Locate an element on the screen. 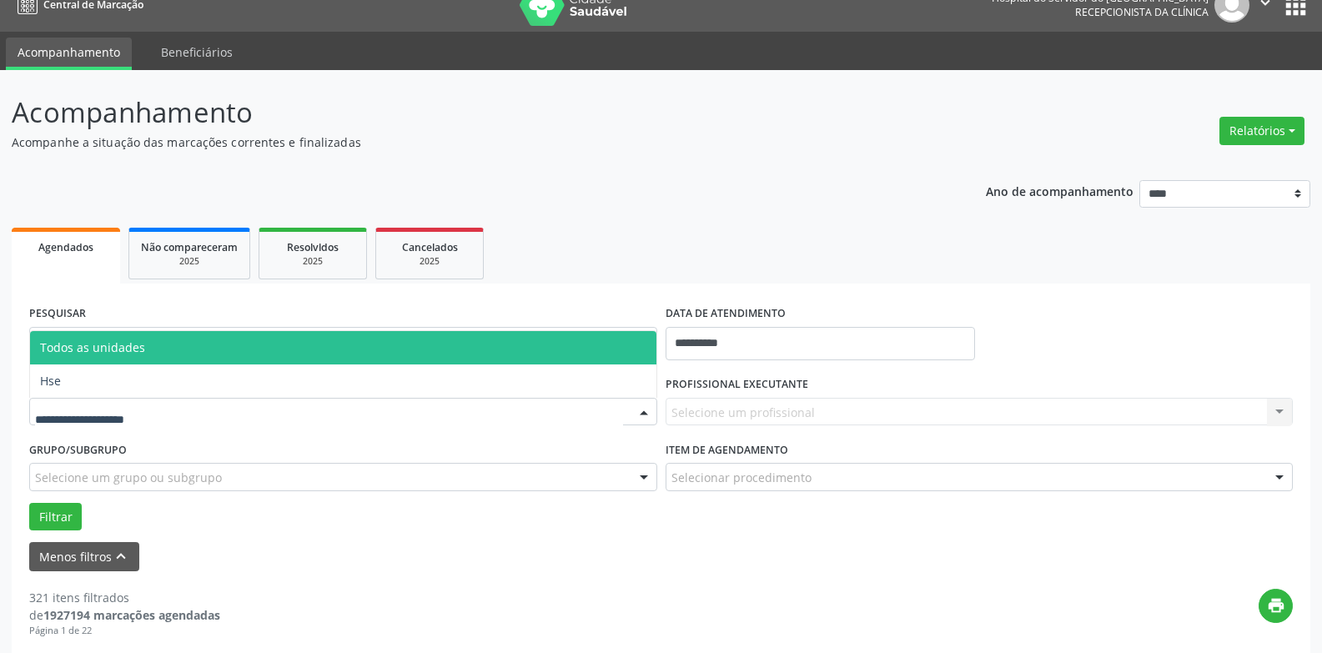 This screenshot has height=653, width=1322. span: Resolvidos is located at coordinates (313, 247).